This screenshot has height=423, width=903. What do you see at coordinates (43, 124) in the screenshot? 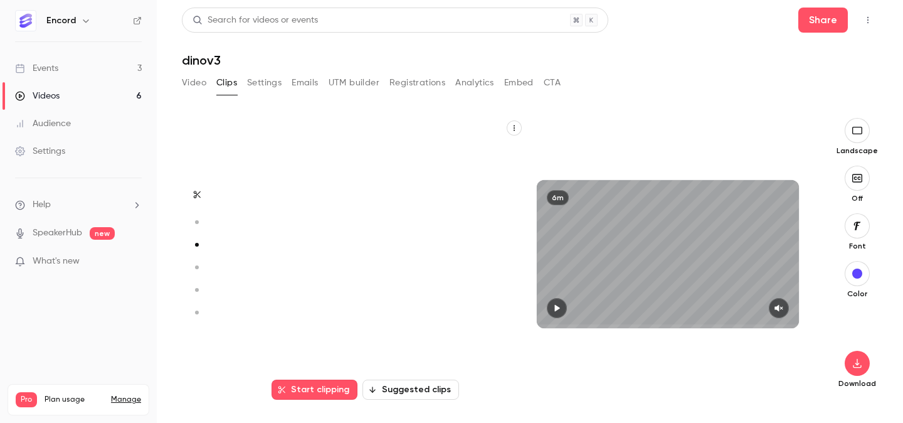
I see `div: Audience` at bounding box center [43, 124].